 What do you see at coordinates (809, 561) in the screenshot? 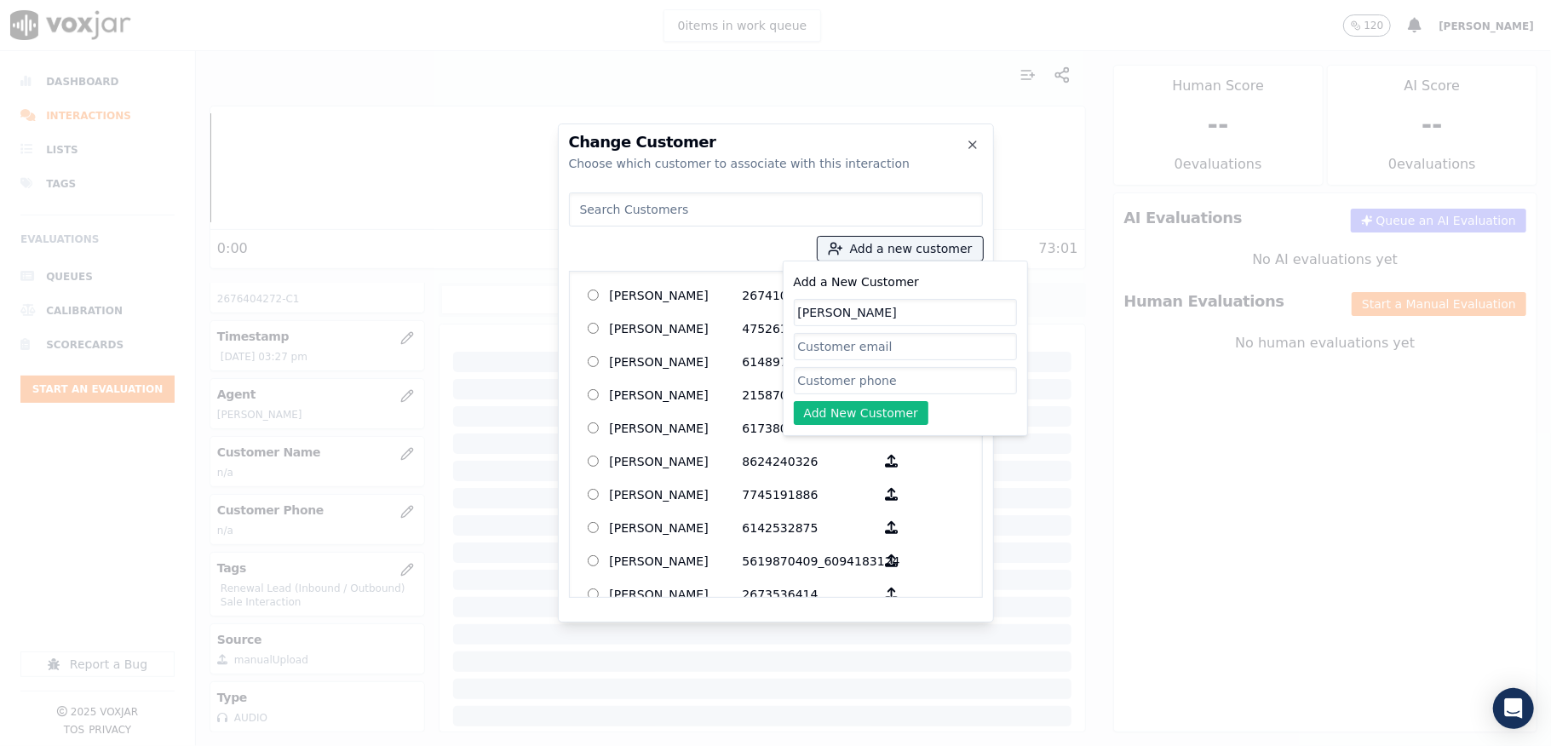
I see `p: 5619870409_6094183124` at bounding box center [809, 561].